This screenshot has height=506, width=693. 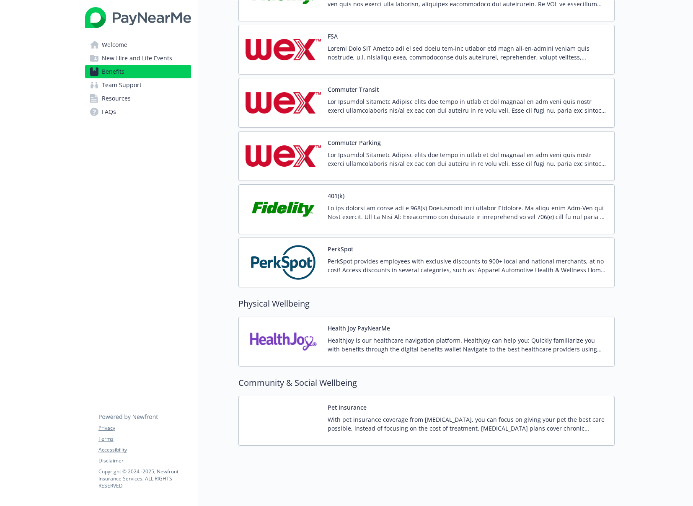 What do you see at coordinates (138, 72) in the screenshot?
I see `a: Benefits` at bounding box center [138, 72].